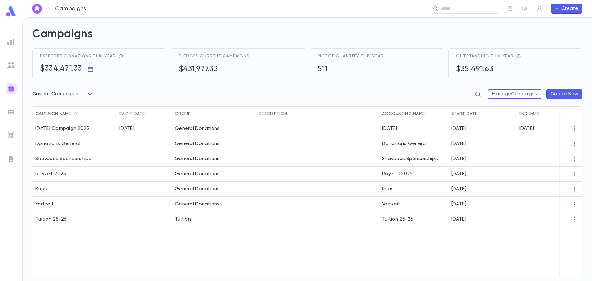 Image resolution: width=592 pixels, height=281 pixels. Describe the element at coordinates (55, 94) in the screenshot. I see `span: Current Campaigns` at that location.